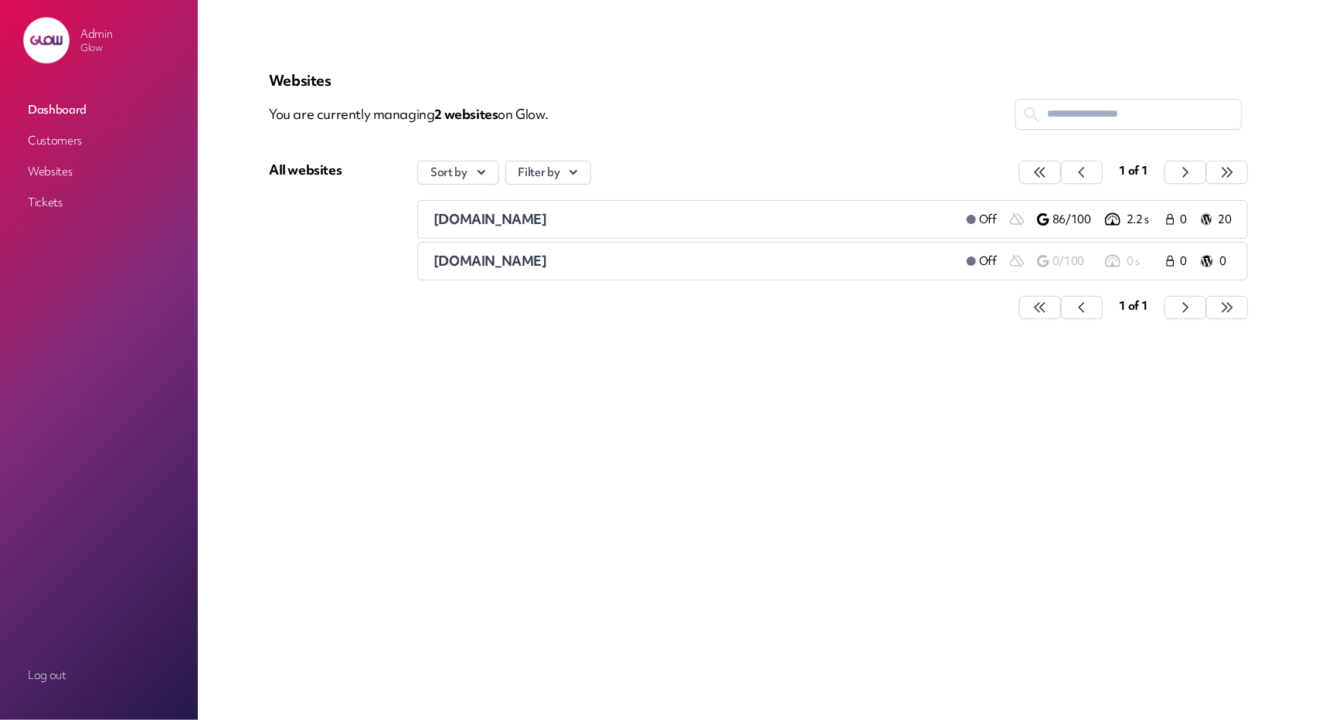 This screenshot has height=720, width=1319. What do you see at coordinates (1077, 261) in the screenshot?
I see `p: 0/100` at bounding box center [1077, 261].